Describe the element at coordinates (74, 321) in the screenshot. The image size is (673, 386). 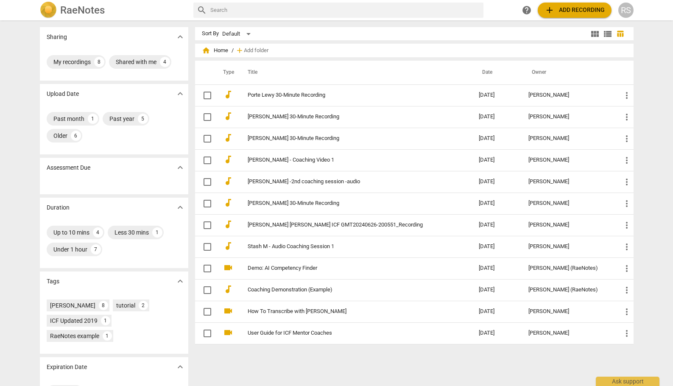
I see `div: ICF Updated 2019` at that location.